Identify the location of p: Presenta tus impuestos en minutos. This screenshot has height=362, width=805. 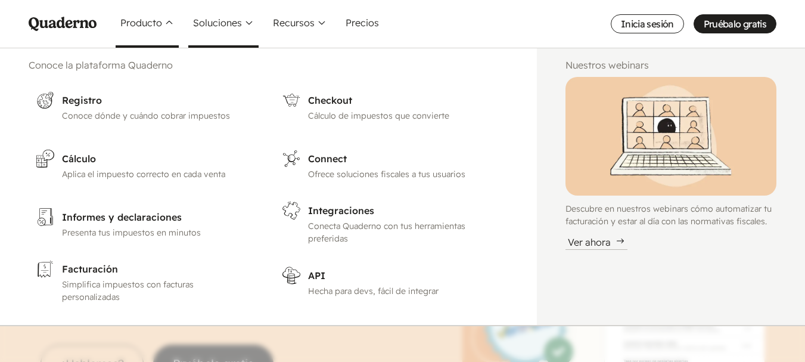
(157, 233).